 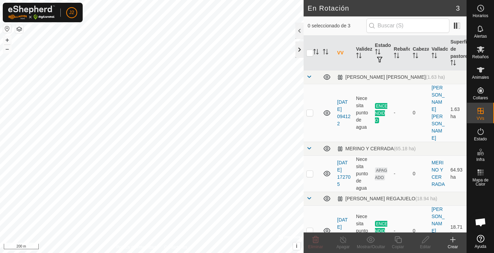 What do you see at coordinates (438, 53) in the screenshot?
I see `th: Vallado` at bounding box center [438, 53].